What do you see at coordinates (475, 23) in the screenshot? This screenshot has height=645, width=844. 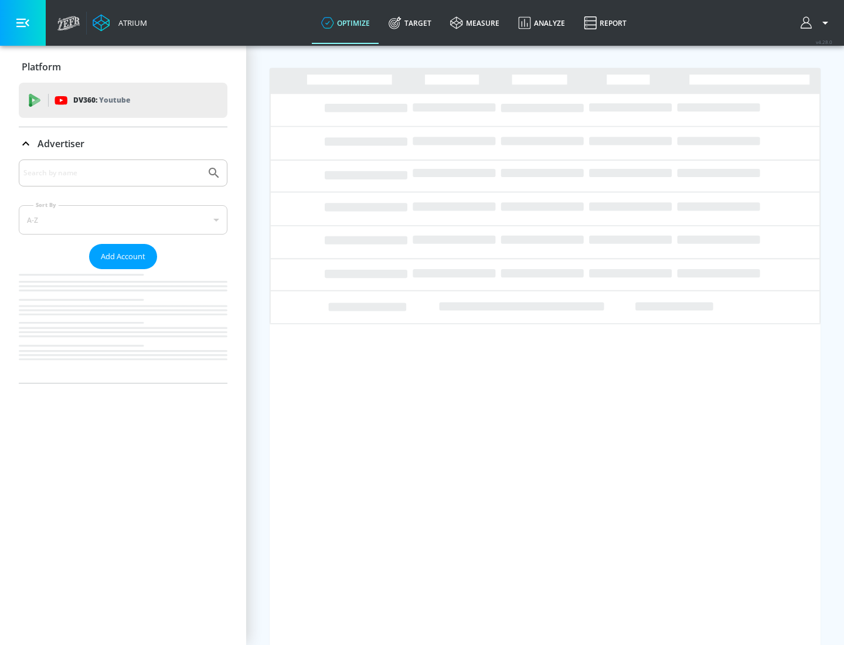 I see `a: measure` at bounding box center [475, 23].